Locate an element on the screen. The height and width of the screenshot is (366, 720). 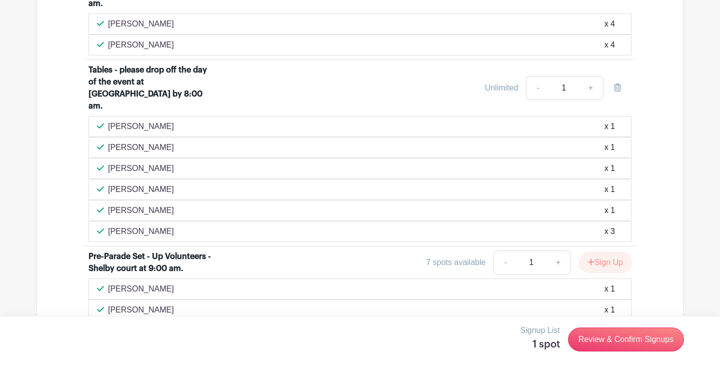
div: Unlimited is located at coordinates (502, 88).